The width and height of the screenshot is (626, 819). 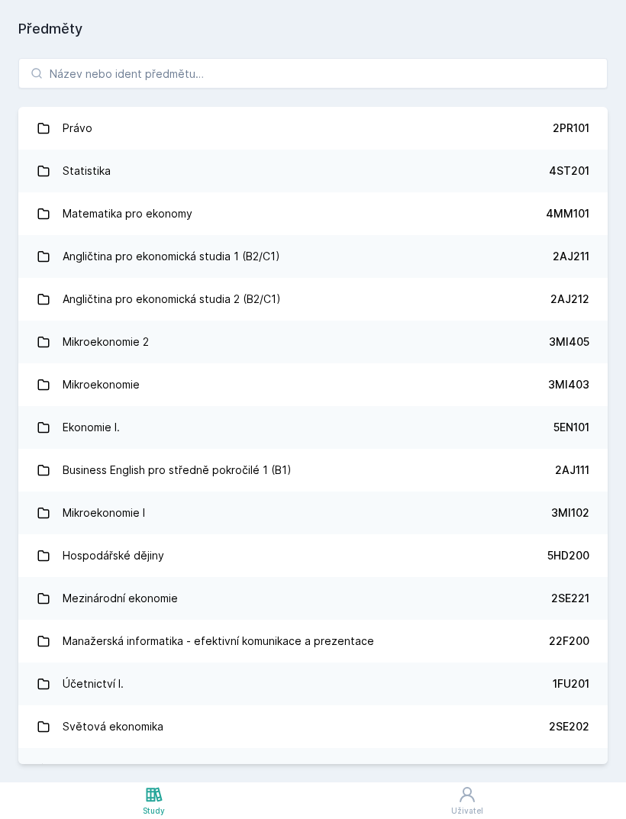 What do you see at coordinates (93, 684) in the screenshot?
I see `div: Účetnictví I.` at bounding box center [93, 684].